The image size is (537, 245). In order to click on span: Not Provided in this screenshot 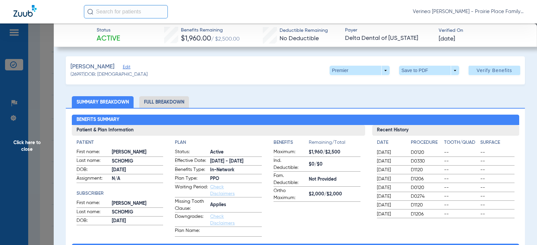, I will do `click(334, 179)`.